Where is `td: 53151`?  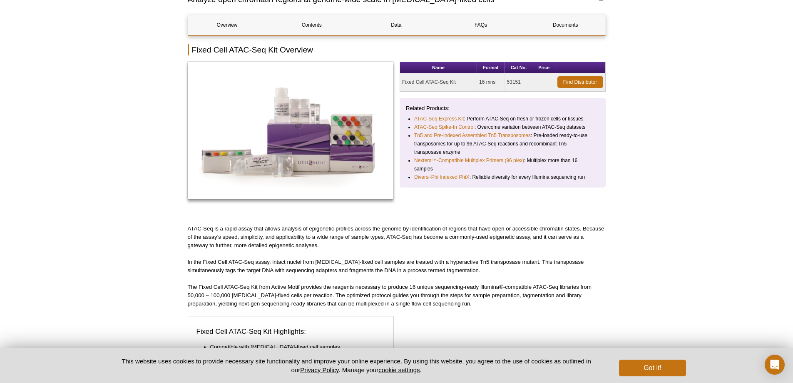 td: 53151 is located at coordinates (519, 82).